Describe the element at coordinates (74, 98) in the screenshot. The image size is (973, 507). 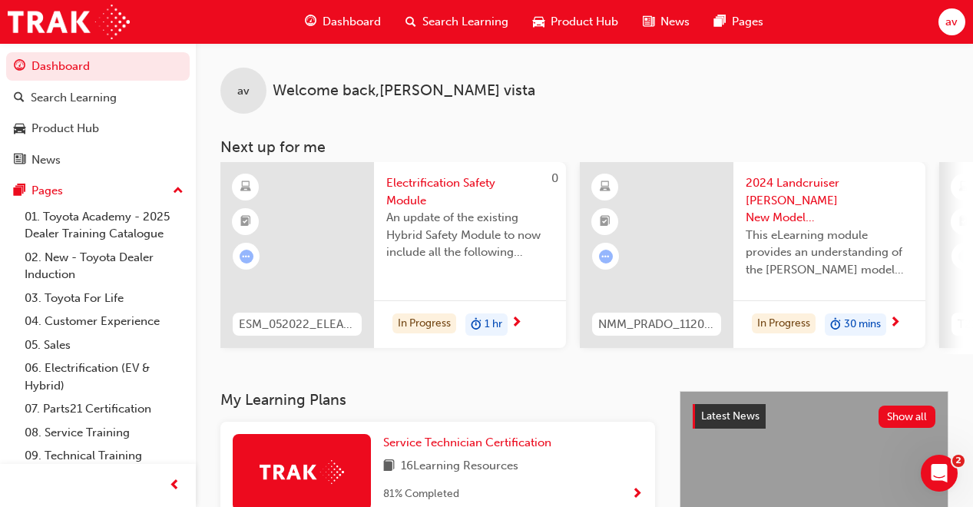
I see `div: Search Learning` at that location.